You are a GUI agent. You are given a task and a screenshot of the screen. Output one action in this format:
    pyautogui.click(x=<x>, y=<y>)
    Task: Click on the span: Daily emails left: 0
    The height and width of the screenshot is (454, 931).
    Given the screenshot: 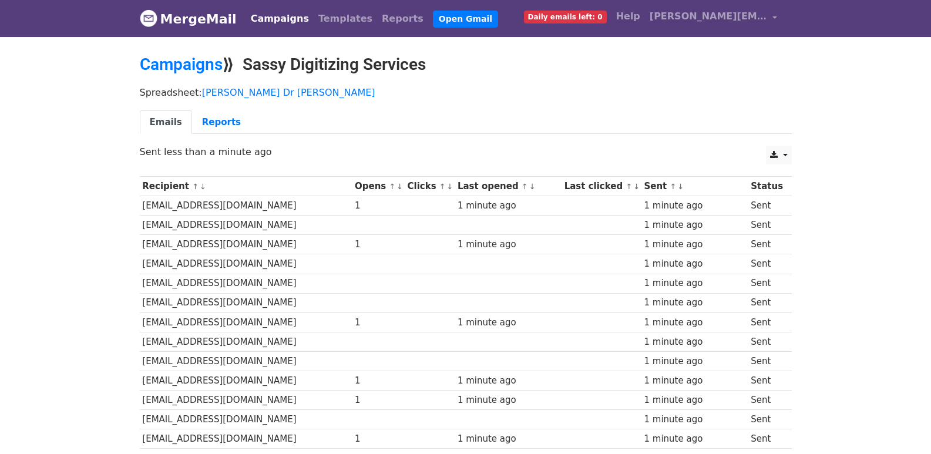 What is the action you would take?
    pyautogui.click(x=565, y=17)
    